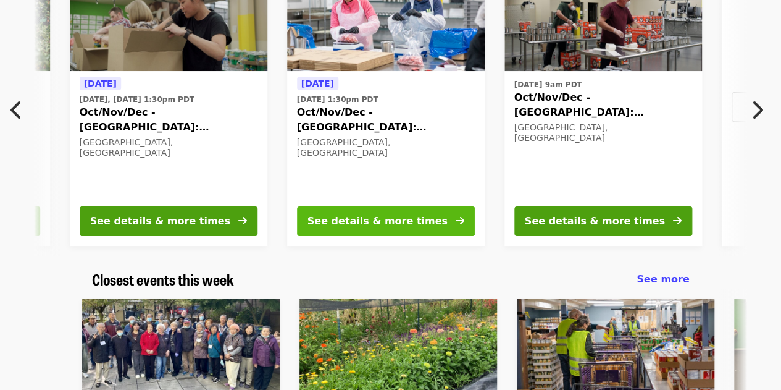 The width and height of the screenshot is (781, 390). Describe the element at coordinates (163, 279) in the screenshot. I see `a: Closest events this week` at that location.